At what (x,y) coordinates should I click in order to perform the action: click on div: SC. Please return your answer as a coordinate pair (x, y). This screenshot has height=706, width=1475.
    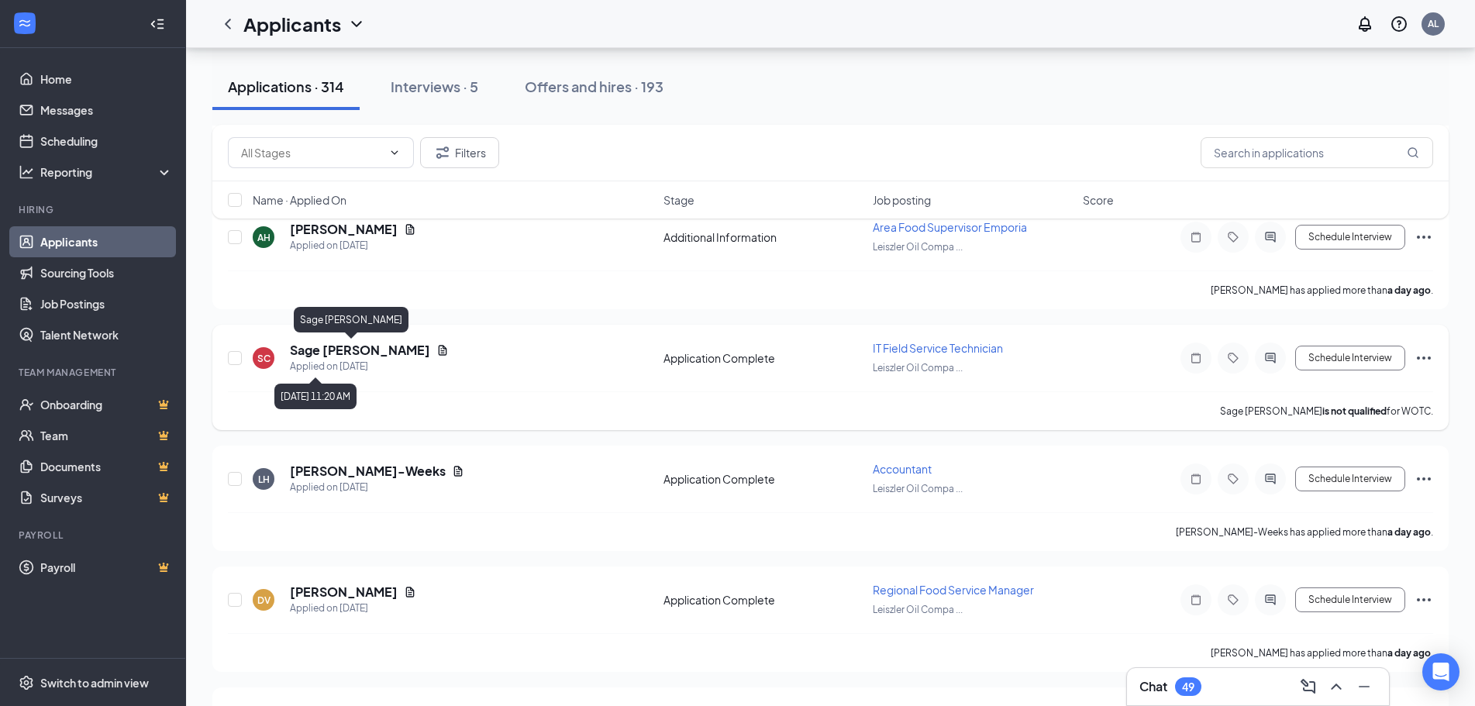
    Looking at the image, I should click on (264, 358).